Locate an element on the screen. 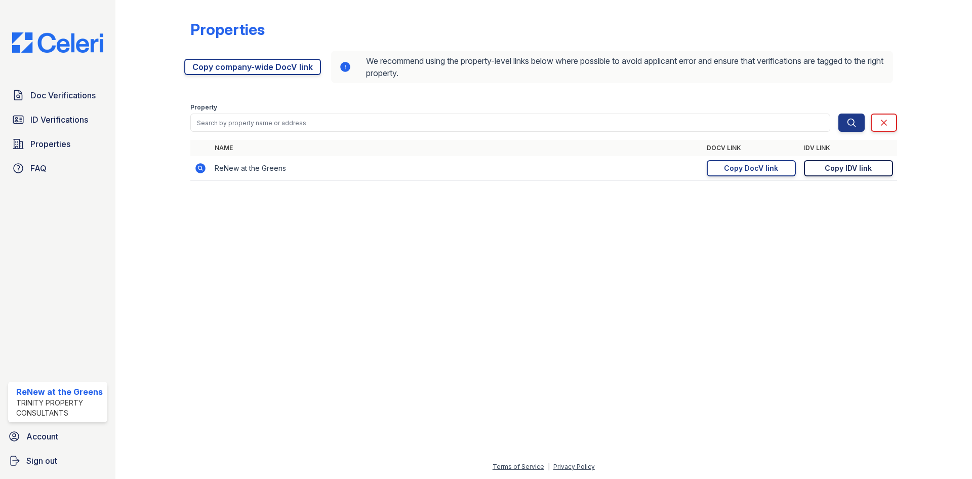  th: IDV Link is located at coordinates (849, 148).